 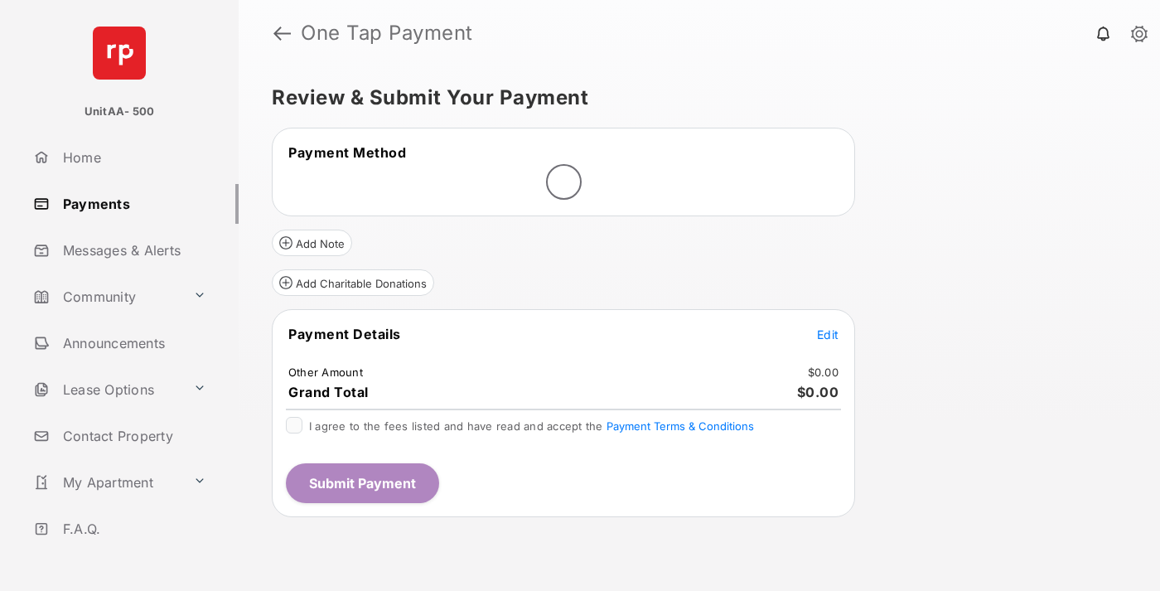 I want to click on button: Edit, so click(x=828, y=334).